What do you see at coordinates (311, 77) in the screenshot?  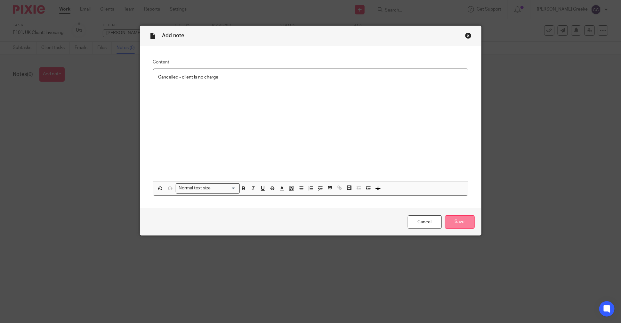 I see `p: Cancelled - client is no charge` at bounding box center [311, 77].